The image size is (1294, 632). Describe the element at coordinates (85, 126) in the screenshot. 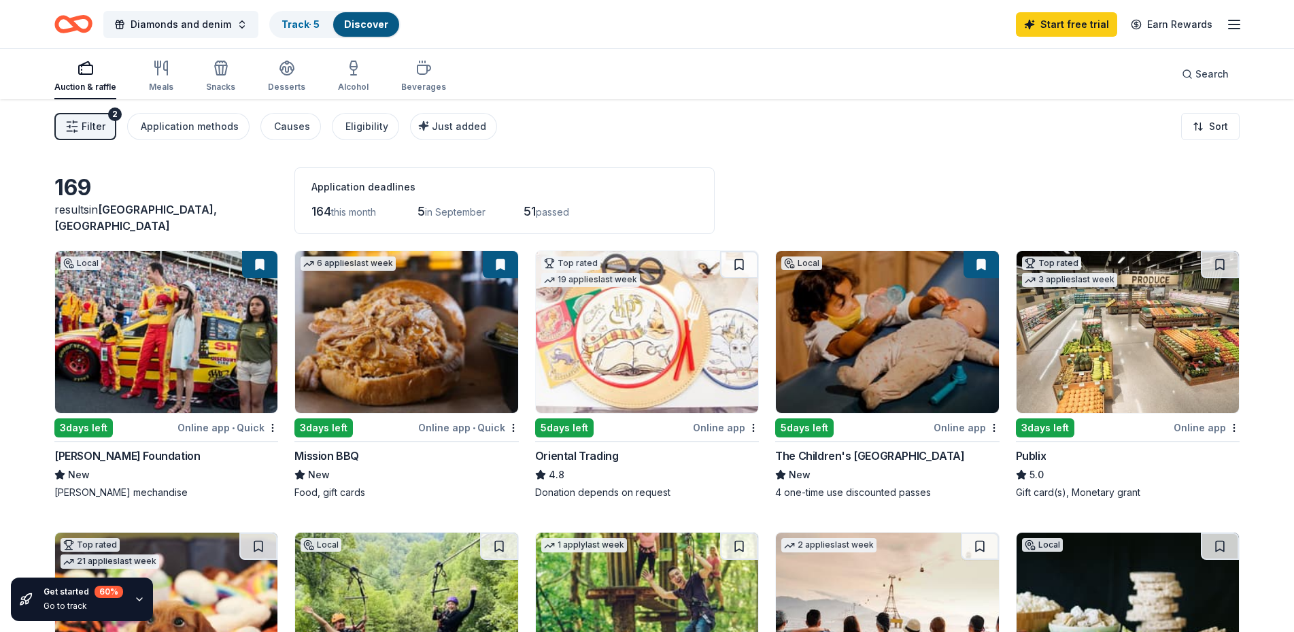

I see `button: Filter2` at that location.